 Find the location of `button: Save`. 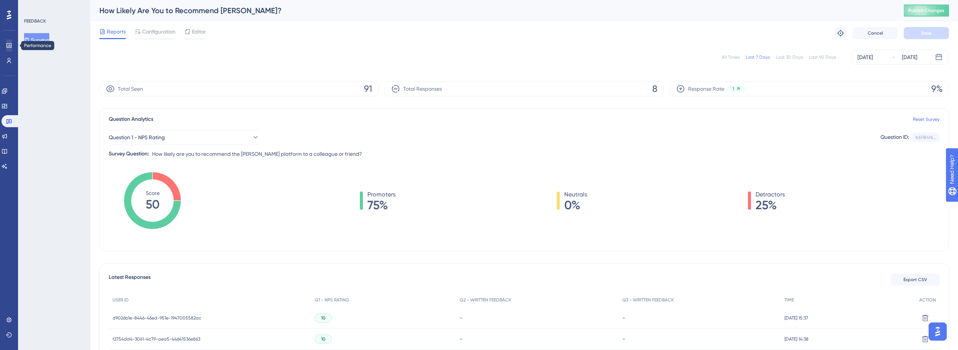

button: Save is located at coordinates (927, 33).